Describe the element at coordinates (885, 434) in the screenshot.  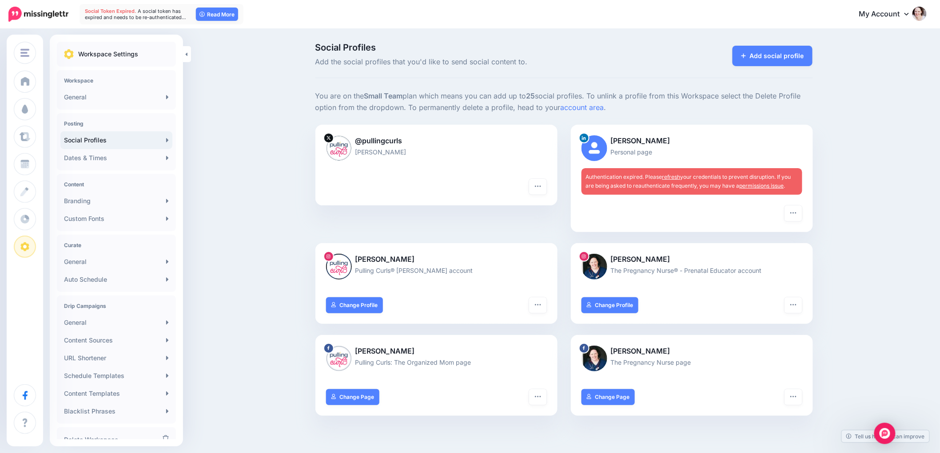
I see `div: Open Intercom Messenger` at that location.